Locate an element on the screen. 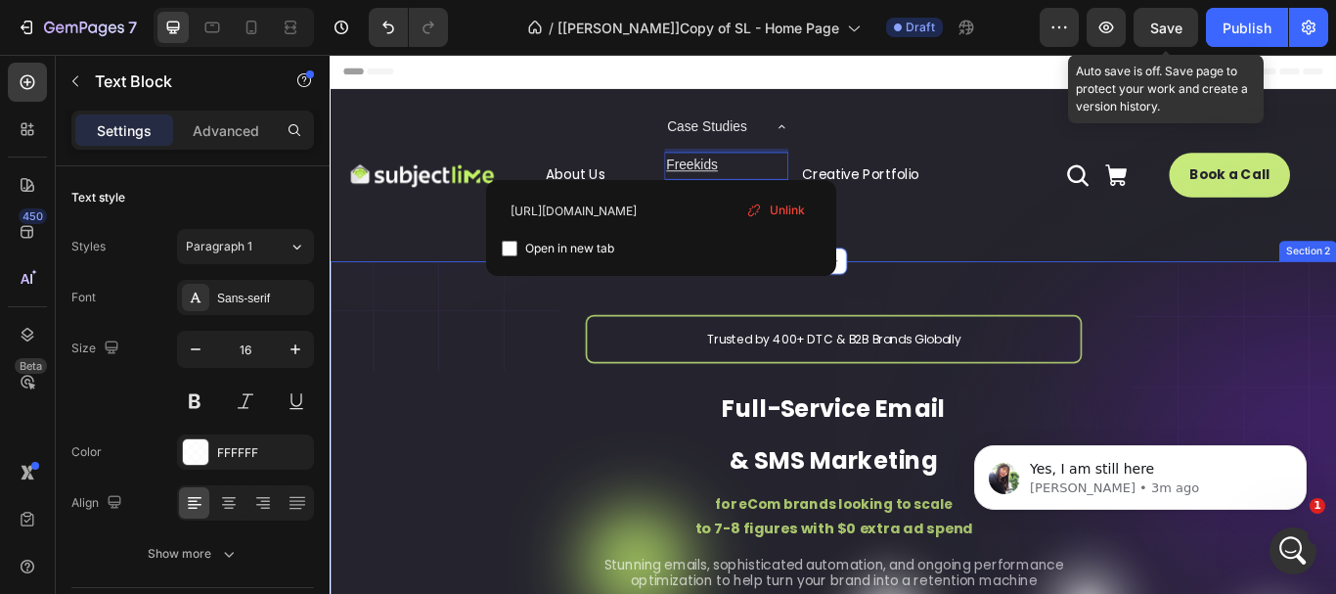 Image resolution: width=1336 pixels, height=594 pixels. p: Settings is located at coordinates (124, 130).